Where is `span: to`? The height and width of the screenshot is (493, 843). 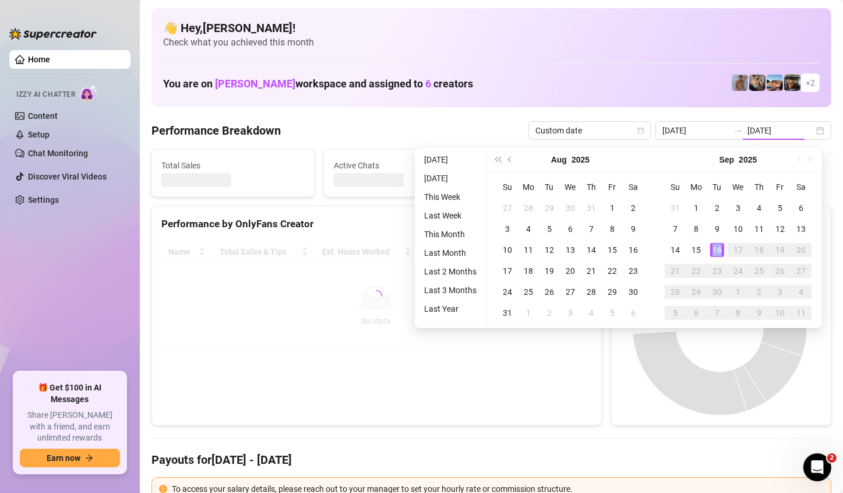 span: to is located at coordinates (738, 131).